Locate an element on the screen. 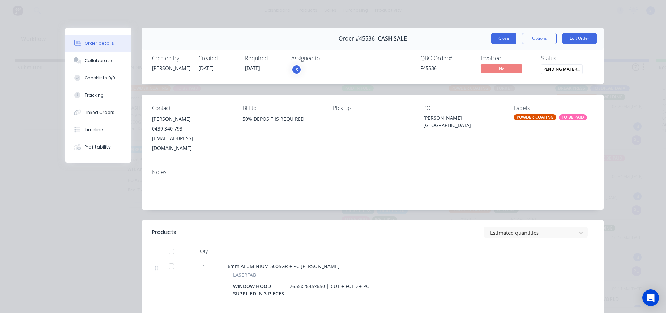  div: Order details is located at coordinates (99, 43).